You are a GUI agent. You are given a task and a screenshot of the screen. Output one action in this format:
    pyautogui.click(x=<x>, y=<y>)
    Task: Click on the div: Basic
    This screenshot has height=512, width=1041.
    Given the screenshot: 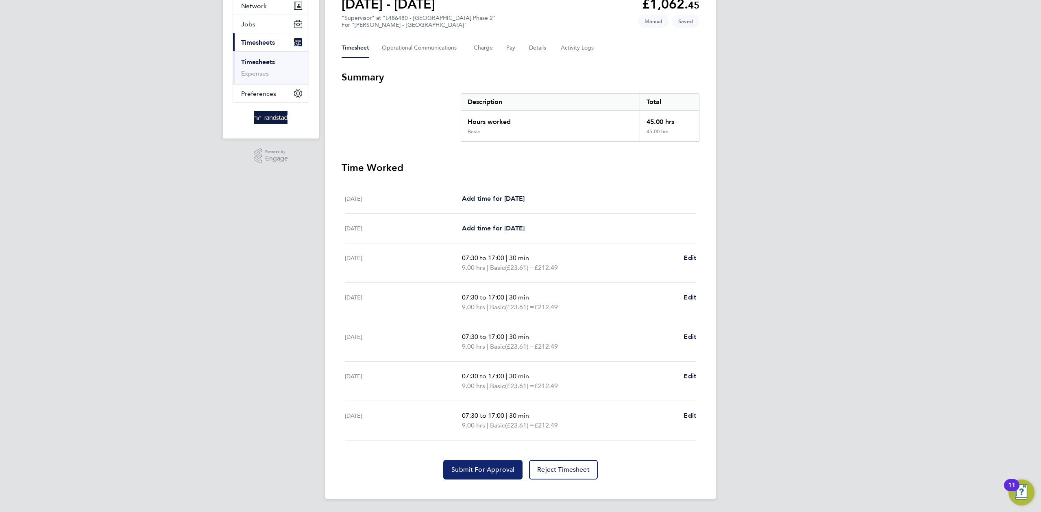 What is the action you would take?
    pyautogui.click(x=474, y=132)
    